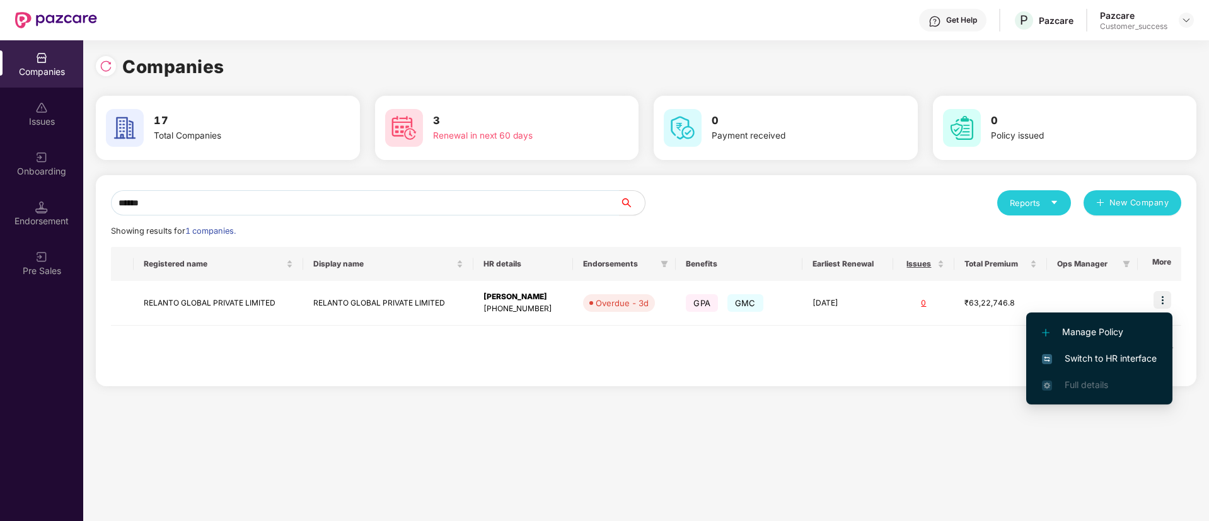 The height and width of the screenshot is (521, 1209). Describe the element at coordinates (962, 20) in the screenshot. I see `div: Get Help` at that location.